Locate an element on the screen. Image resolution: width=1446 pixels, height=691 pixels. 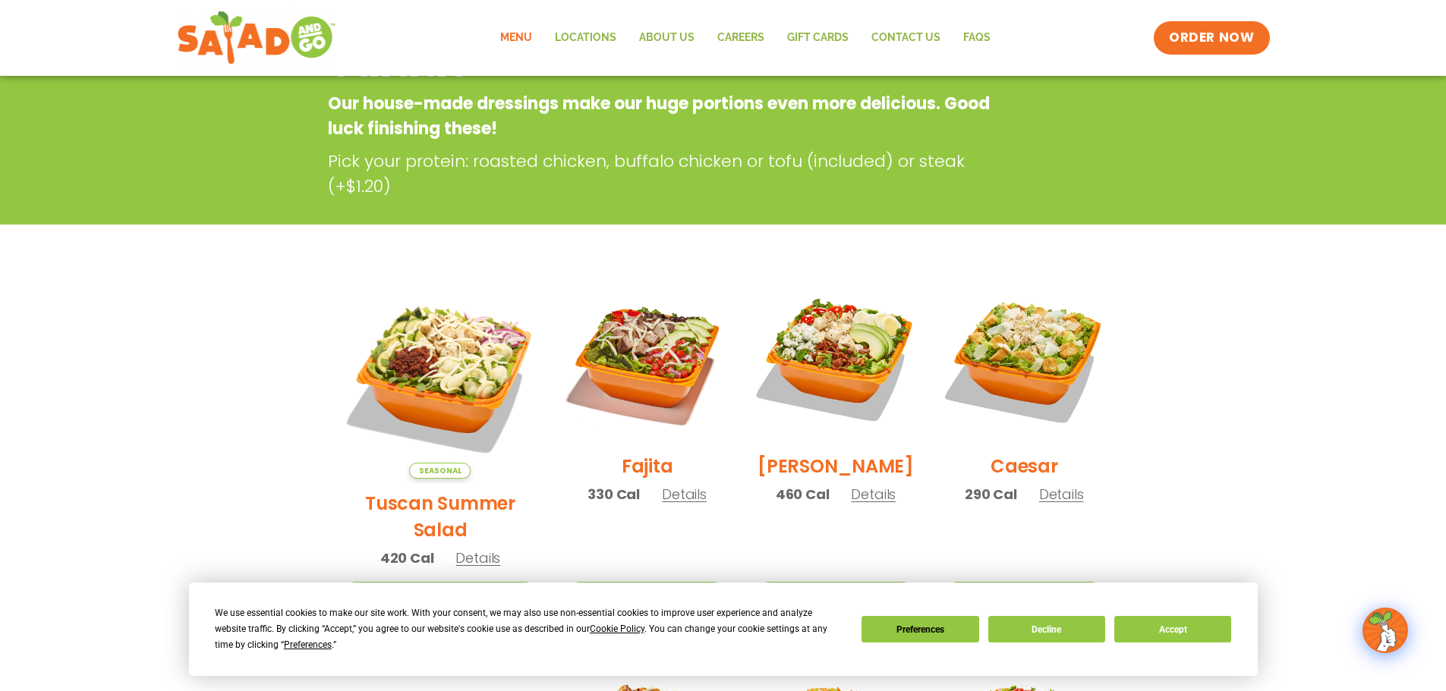
a: ORDER NOW is located at coordinates (1211, 38).